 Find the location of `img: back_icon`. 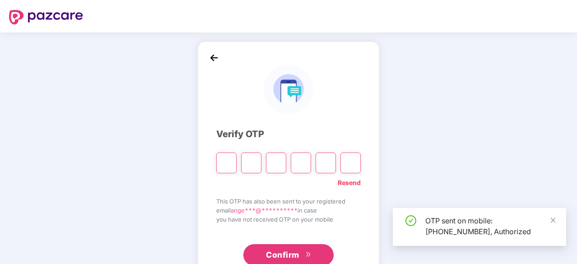

img: back_icon is located at coordinates (214, 58).